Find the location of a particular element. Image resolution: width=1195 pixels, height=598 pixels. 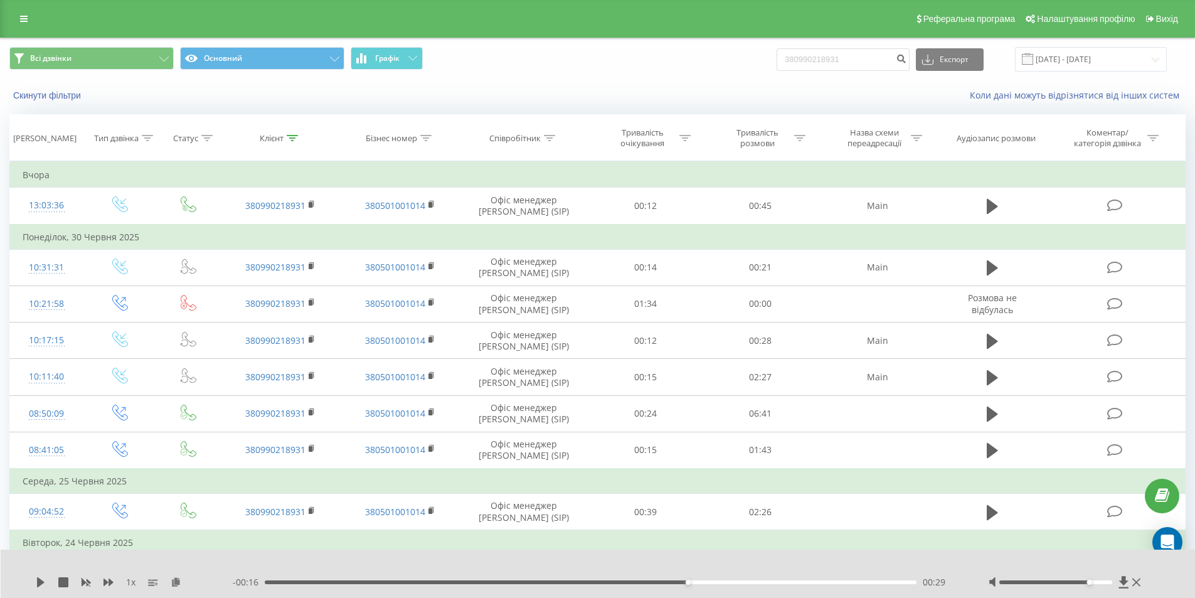

td: 00:24 is located at coordinates (645, 413).